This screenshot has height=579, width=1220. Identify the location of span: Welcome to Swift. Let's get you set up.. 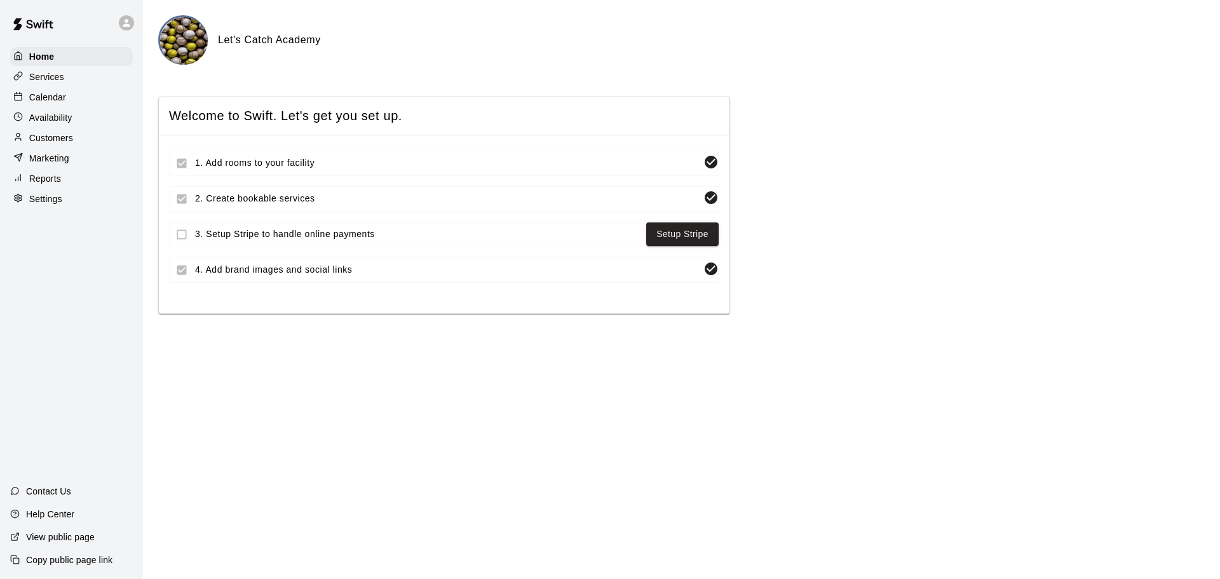
(444, 116).